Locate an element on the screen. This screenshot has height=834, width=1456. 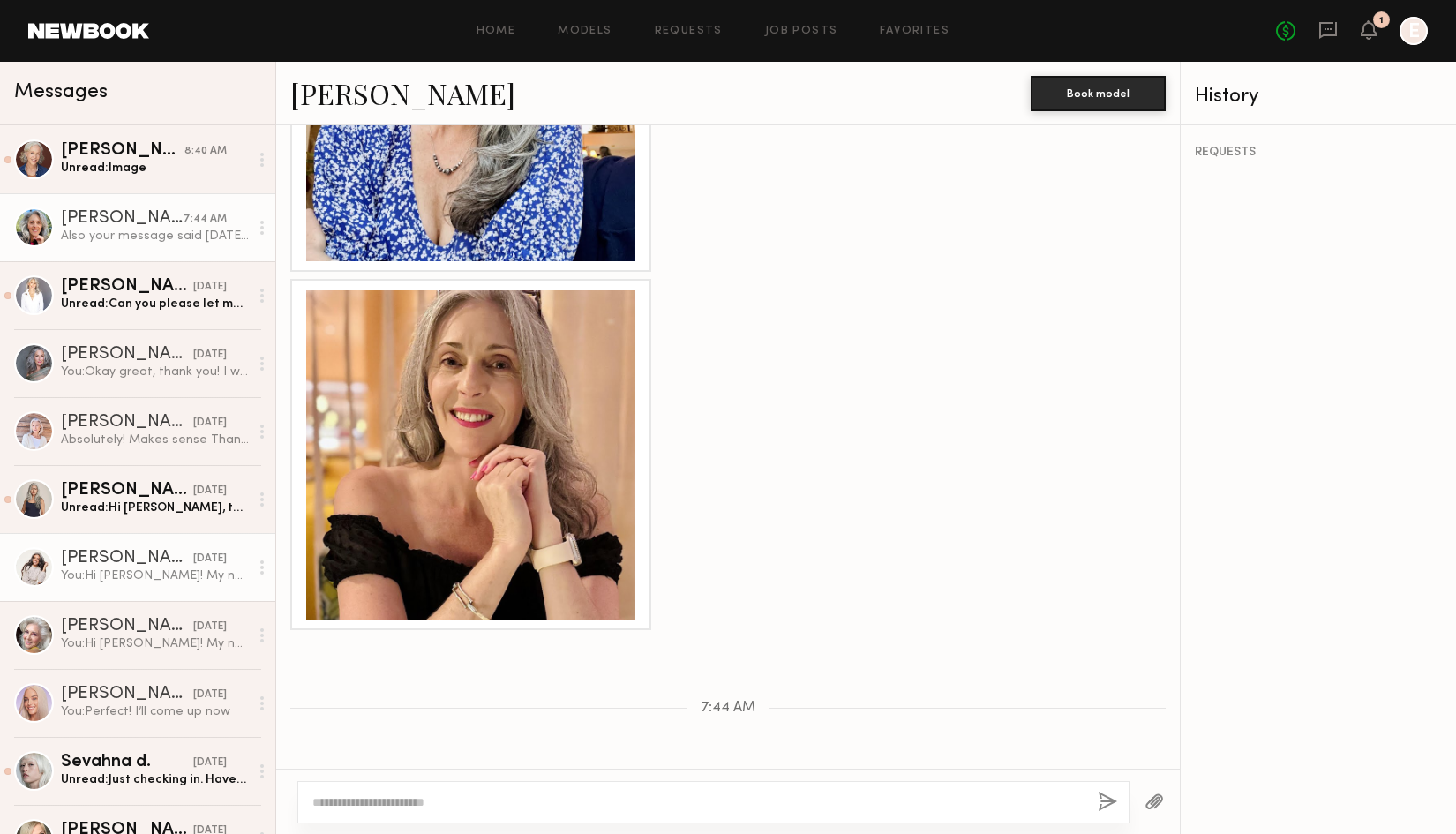
div: Unread: Just checking in. Haven’t heard anything back from you on IG is located at coordinates (154, 779).